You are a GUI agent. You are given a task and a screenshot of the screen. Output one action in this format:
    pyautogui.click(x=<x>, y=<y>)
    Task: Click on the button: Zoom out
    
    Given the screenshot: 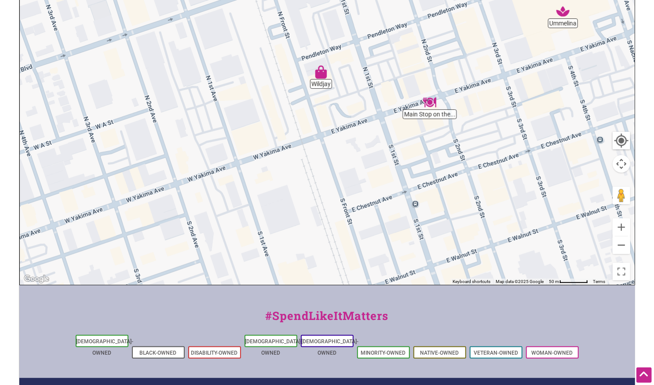 What is the action you would take?
    pyautogui.click(x=621, y=245)
    